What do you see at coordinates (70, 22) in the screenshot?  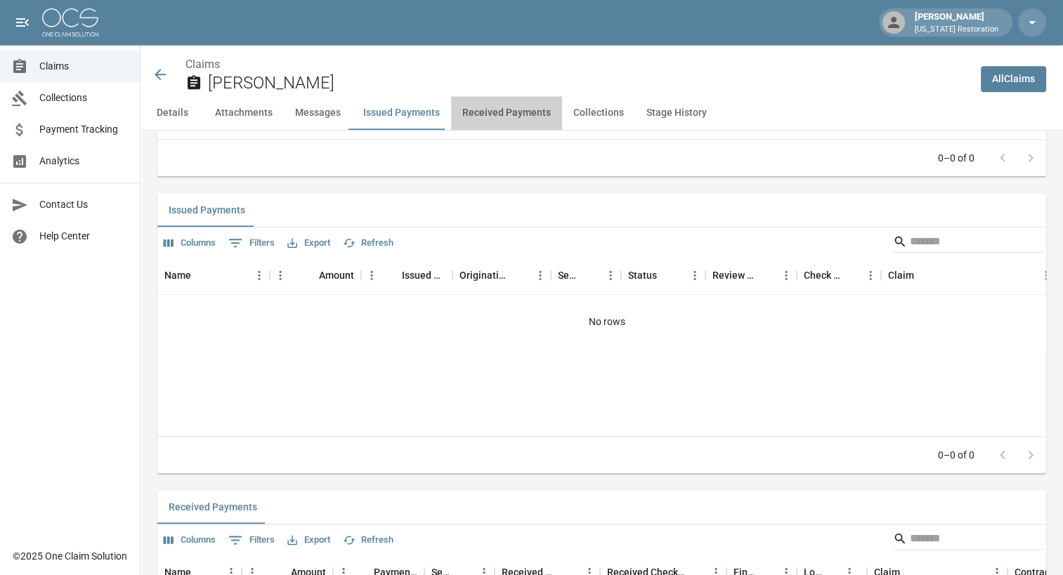 I see `img: ocs-logo-white-transparent.png` at bounding box center [70, 22].